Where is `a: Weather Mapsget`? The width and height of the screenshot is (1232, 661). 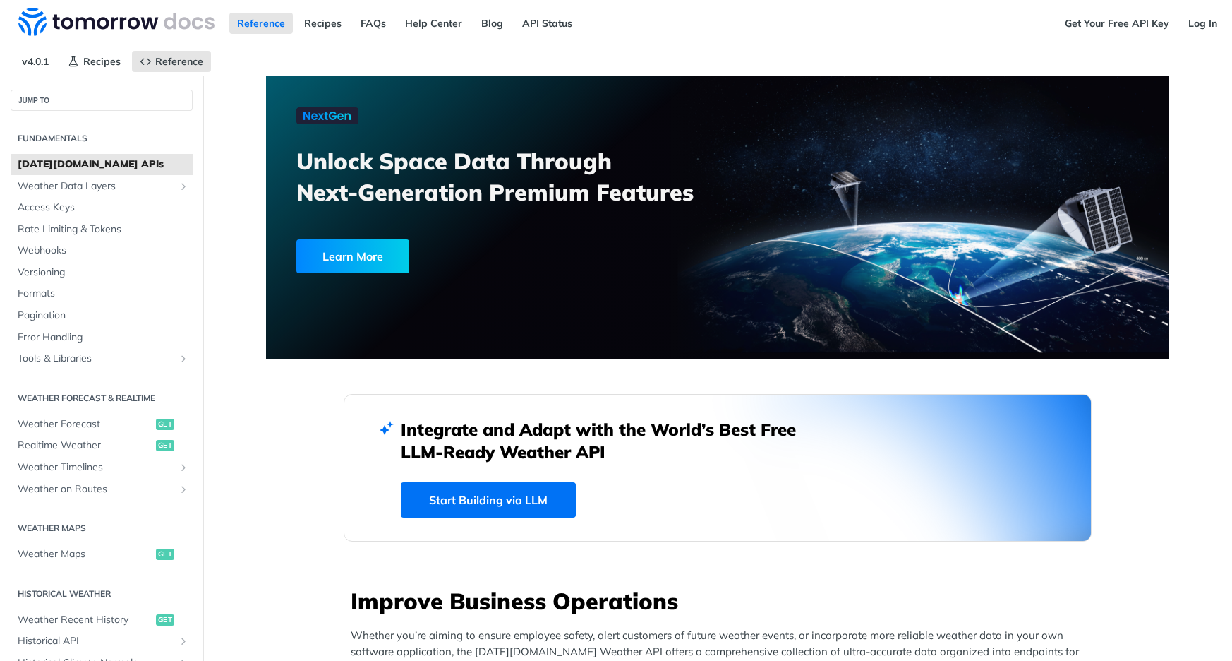
a: Weather Mapsget is located at coordinates (102, 554).